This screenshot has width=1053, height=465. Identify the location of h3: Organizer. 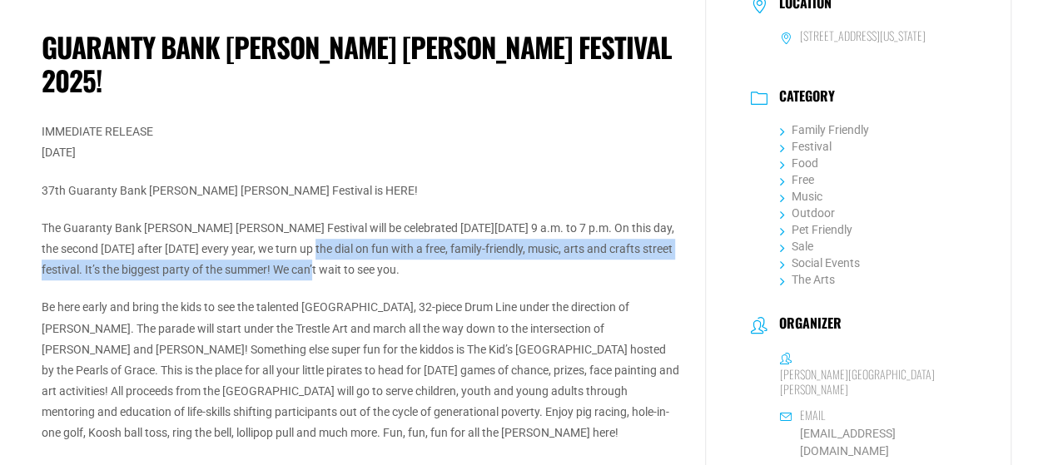
(806, 326).